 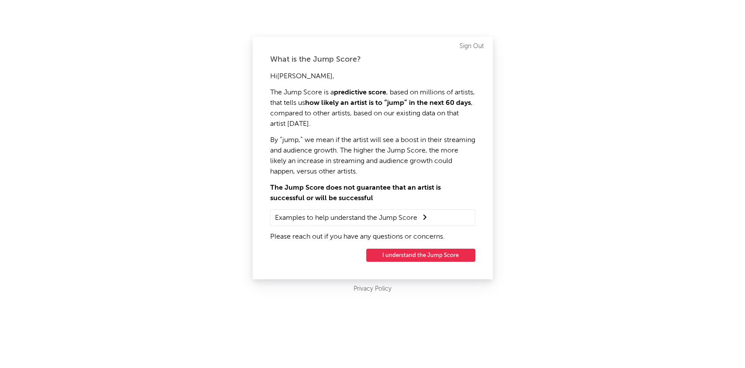 I want to click on strong: The Jump Score does not guarantee that an artist is successful or will be successful, so click(x=355, y=193).